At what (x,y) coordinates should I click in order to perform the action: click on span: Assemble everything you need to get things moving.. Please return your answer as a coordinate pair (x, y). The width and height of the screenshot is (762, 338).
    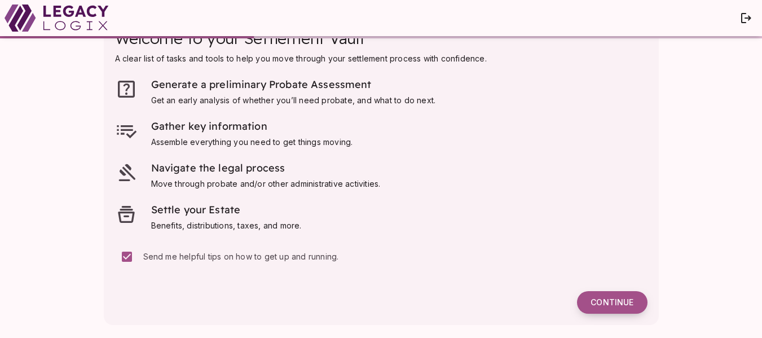
    Looking at the image, I should click on (252, 142).